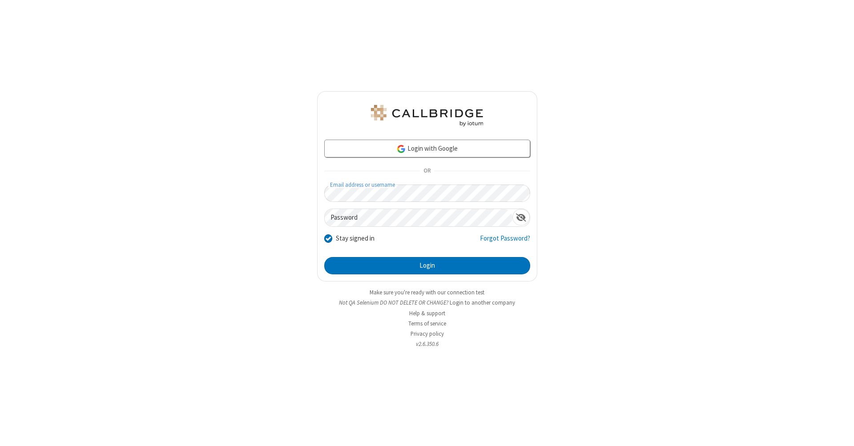 The width and height of the screenshot is (854, 446). I want to click on span: OR, so click(427, 171).